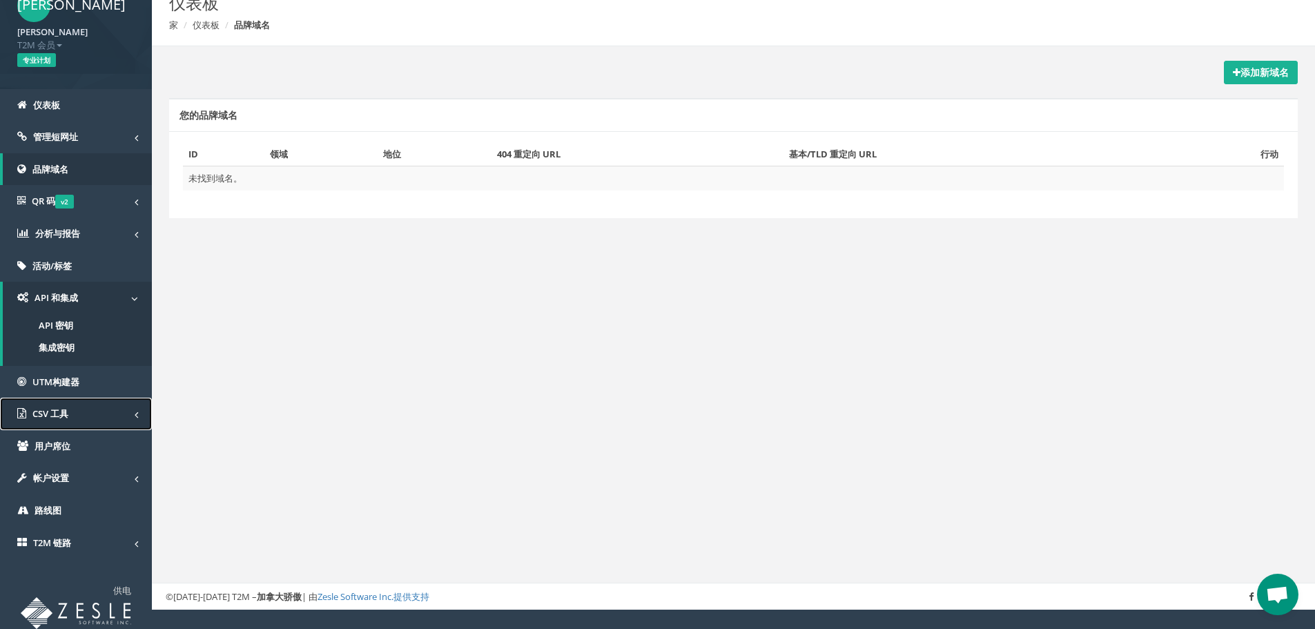 The width and height of the screenshot is (1315, 629). Describe the element at coordinates (173, 25) in the screenshot. I see `font: 家` at that location.